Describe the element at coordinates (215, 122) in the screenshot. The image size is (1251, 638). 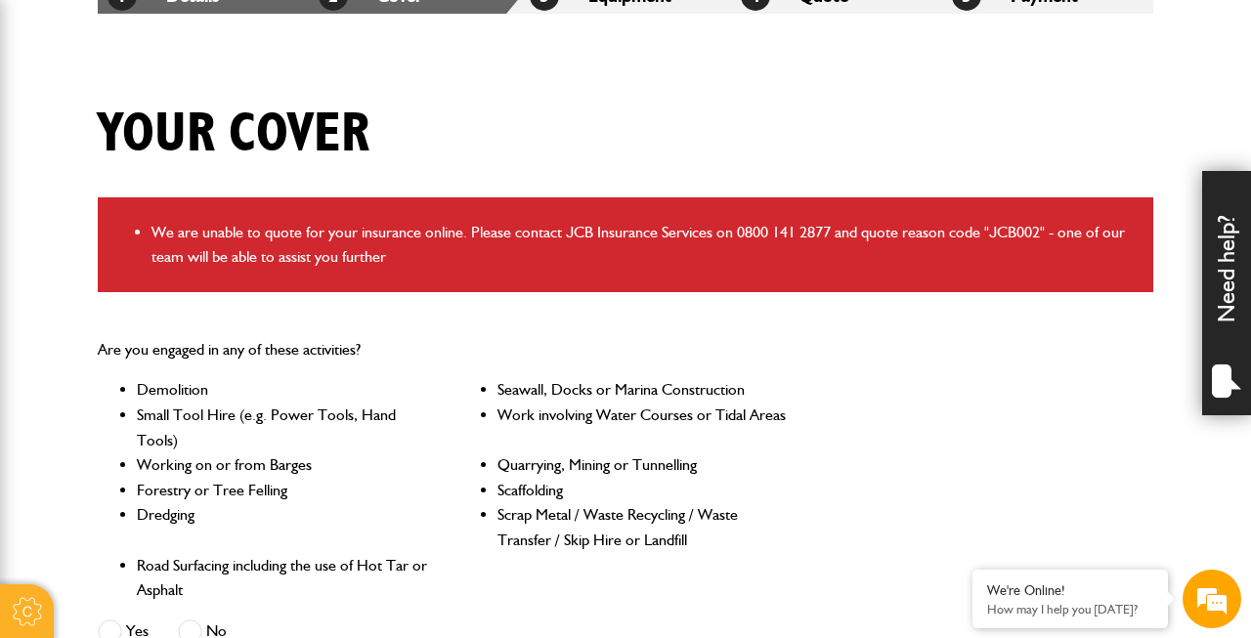
I see `div: Chat with us now` at that location.